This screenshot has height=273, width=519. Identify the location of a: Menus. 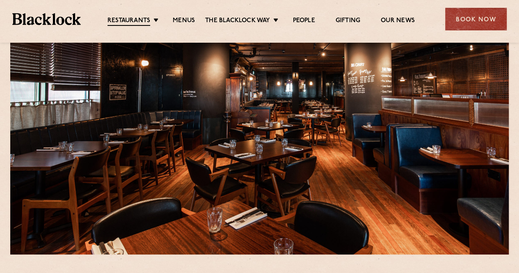
(184, 21).